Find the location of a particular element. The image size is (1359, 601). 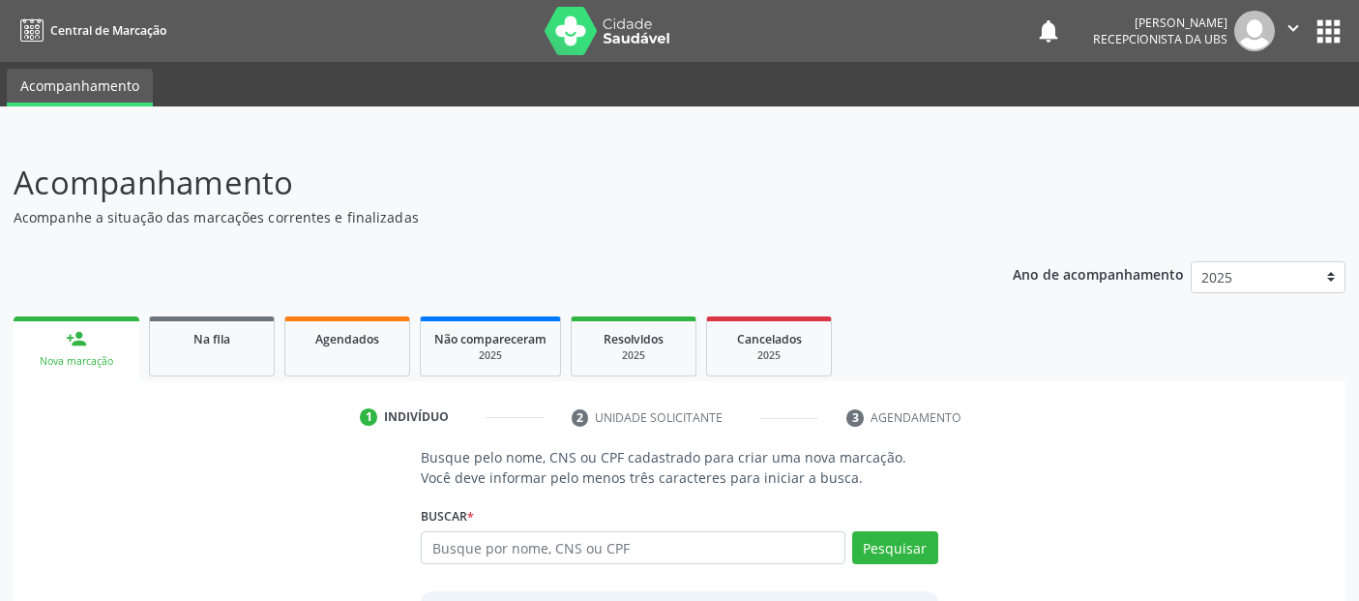

a: Acompanhamento is located at coordinates (79, 87).